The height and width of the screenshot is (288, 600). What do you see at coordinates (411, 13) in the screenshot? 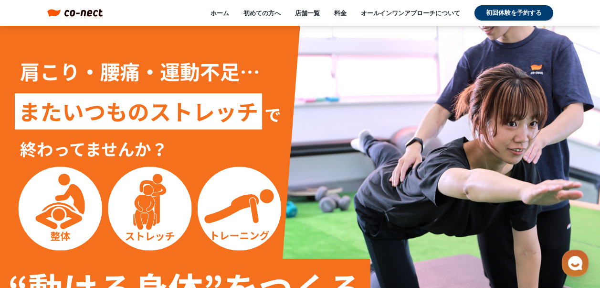
I see `a: オールインワンアプローチについて` at bounding box center [411, 13].